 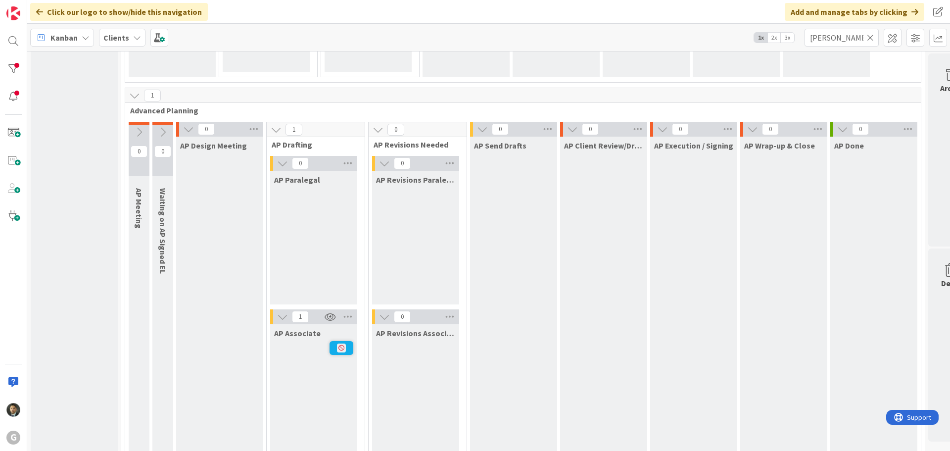 What do you see at coordinates (693, 145) in the screenshot?
I see `span: AP Execution / Signing` at bounding box center [693, 145].